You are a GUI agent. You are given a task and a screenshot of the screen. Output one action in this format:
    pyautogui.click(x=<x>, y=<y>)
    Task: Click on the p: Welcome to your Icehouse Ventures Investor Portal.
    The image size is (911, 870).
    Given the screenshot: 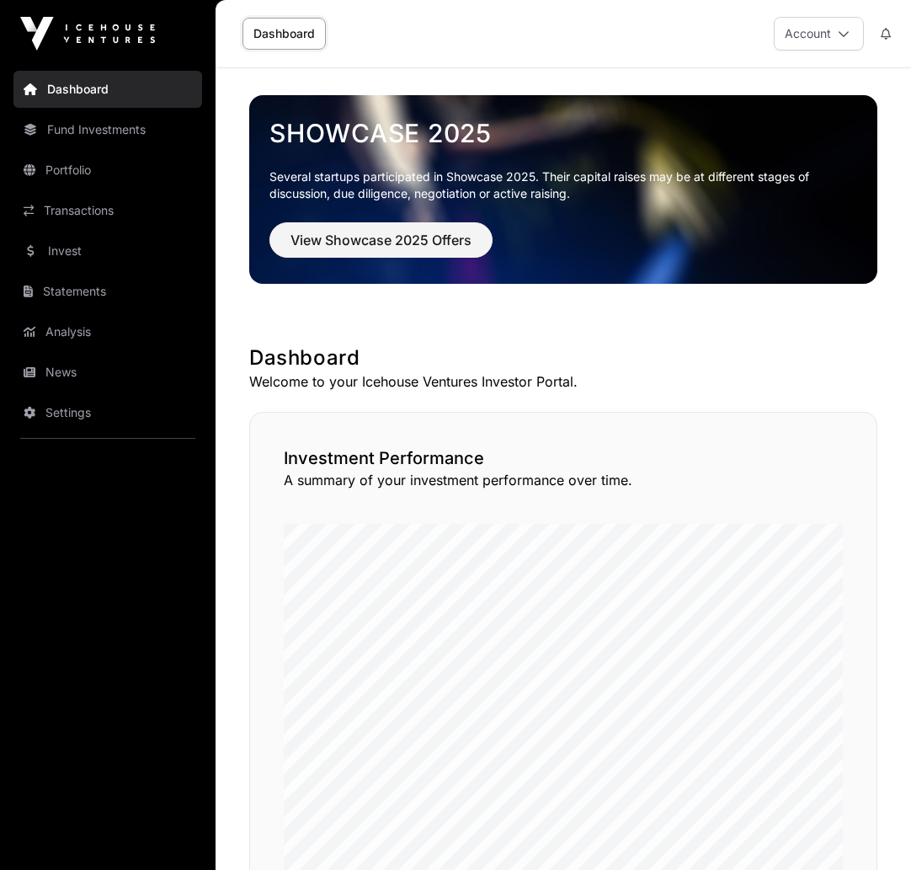 What is the action you would take?
    pyautogui.click(x=563, y=382)
    